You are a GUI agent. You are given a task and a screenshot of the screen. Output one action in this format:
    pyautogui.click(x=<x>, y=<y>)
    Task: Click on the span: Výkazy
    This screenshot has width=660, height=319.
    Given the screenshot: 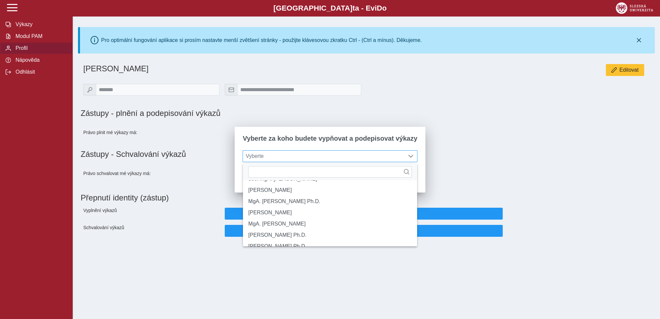 What is the action you would take?
    pyautogui.click(x=40, y=24)
    